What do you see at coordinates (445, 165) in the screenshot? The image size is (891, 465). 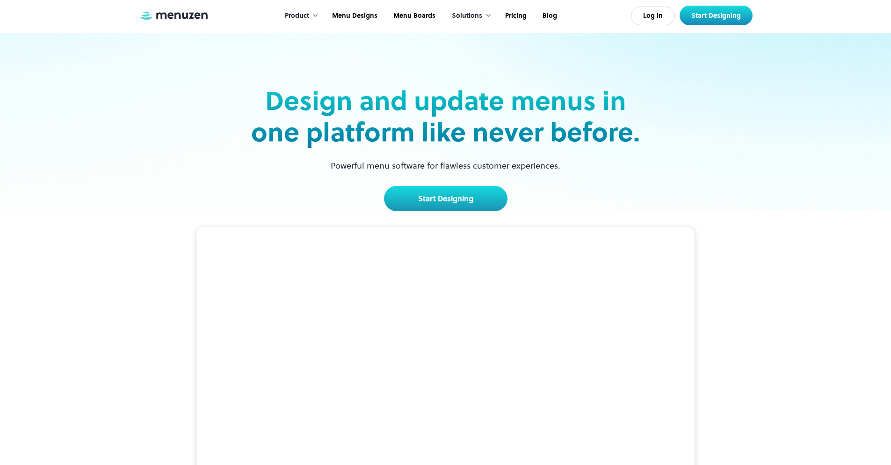 I see `p: Powerful menu software for flawless customer experiences.` at bounding box center [445, 165].